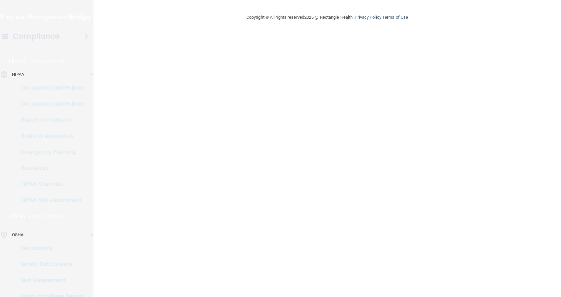 The width and height of the screenshot is (561, 297). I want to click on p: Emergency Planning, so click(50, 152).